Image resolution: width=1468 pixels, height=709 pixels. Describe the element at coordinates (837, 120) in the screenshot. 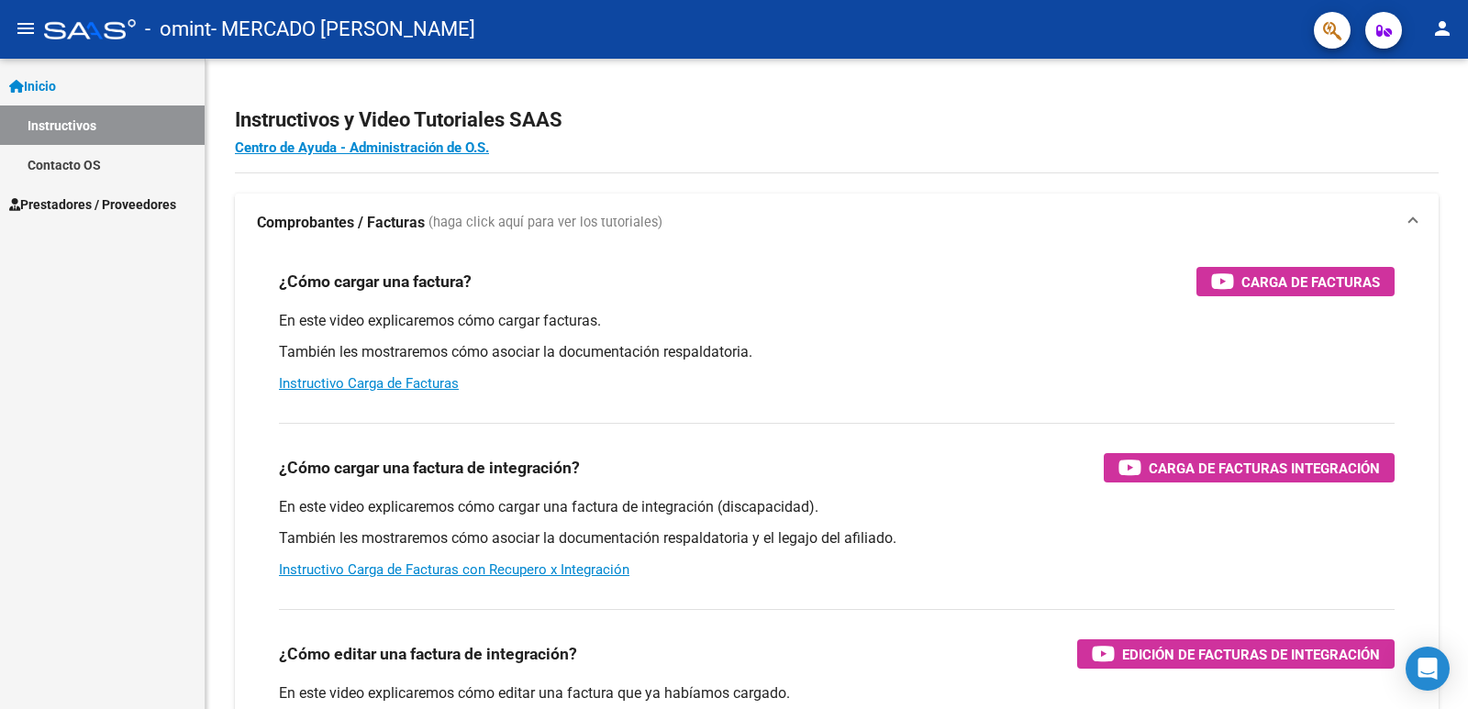

I see `h2: Instructivos y Video Tutoriales SAAS` at that location.